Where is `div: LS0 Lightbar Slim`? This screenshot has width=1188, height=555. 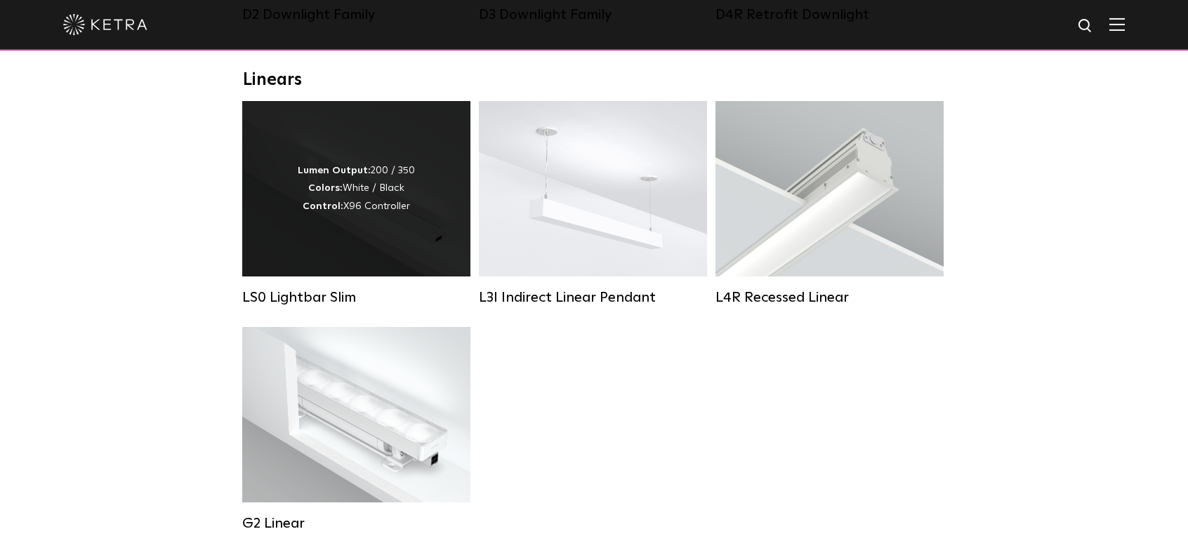 div: LS0 Lightbar Slim is located at coordinates (356, 298).